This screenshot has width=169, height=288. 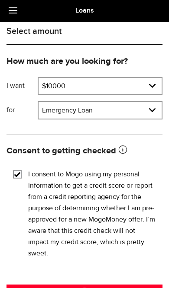 I want to click on span: Loans, so click(x=85, y=10).